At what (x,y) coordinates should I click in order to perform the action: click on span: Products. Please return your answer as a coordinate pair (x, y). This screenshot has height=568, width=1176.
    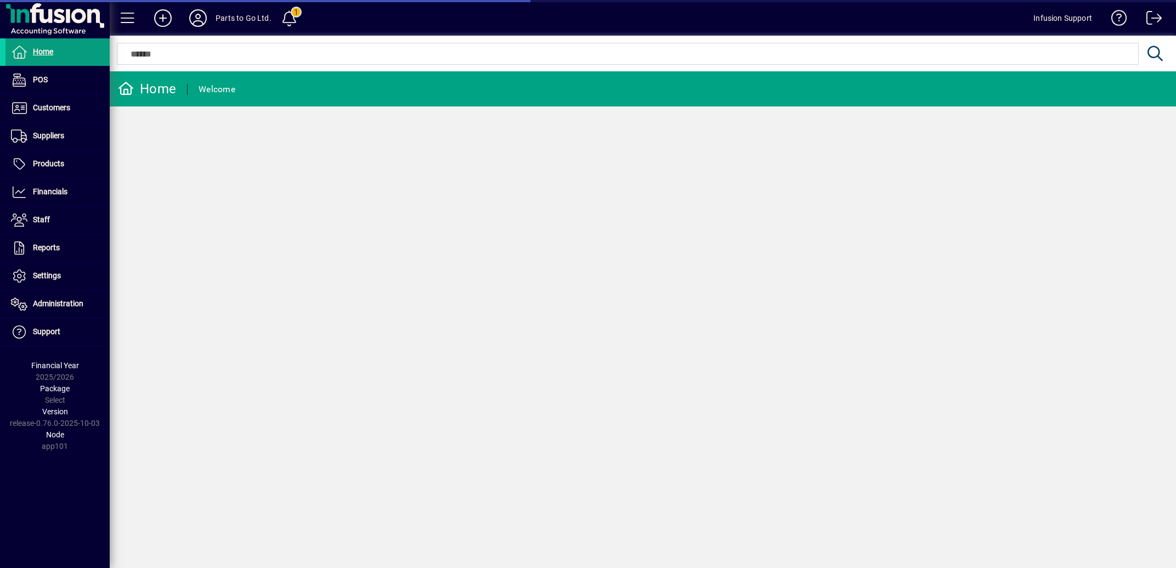
    Looking at the image, I should click on (48, 163).